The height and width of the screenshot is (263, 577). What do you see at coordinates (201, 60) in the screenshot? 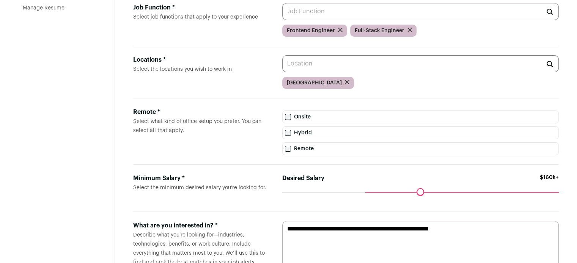
I see `div: Locations *` at bounding box center [201, 60].